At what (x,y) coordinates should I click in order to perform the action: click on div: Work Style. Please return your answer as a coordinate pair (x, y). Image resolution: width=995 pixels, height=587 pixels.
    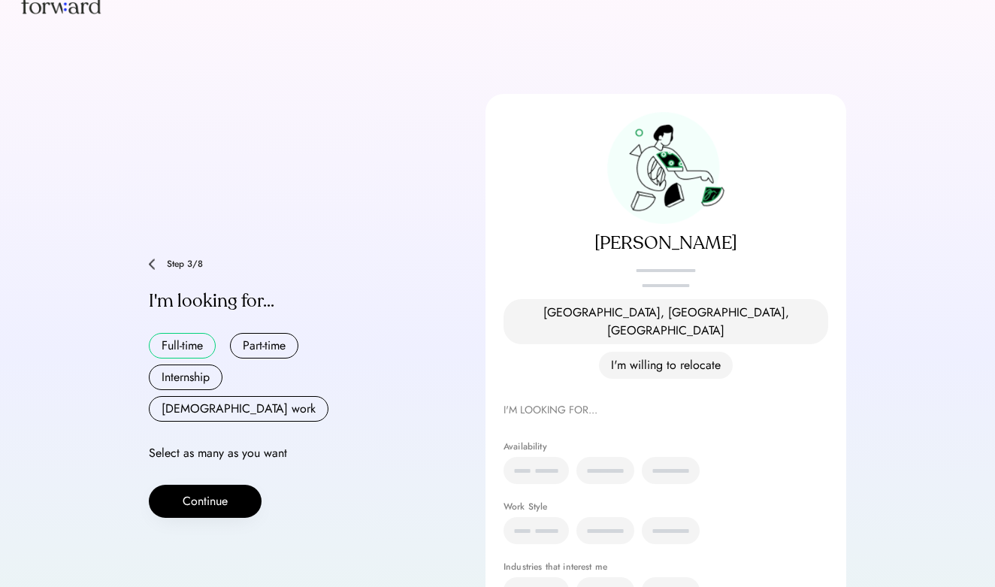
    Looking at the image, I should click on (666, 507).